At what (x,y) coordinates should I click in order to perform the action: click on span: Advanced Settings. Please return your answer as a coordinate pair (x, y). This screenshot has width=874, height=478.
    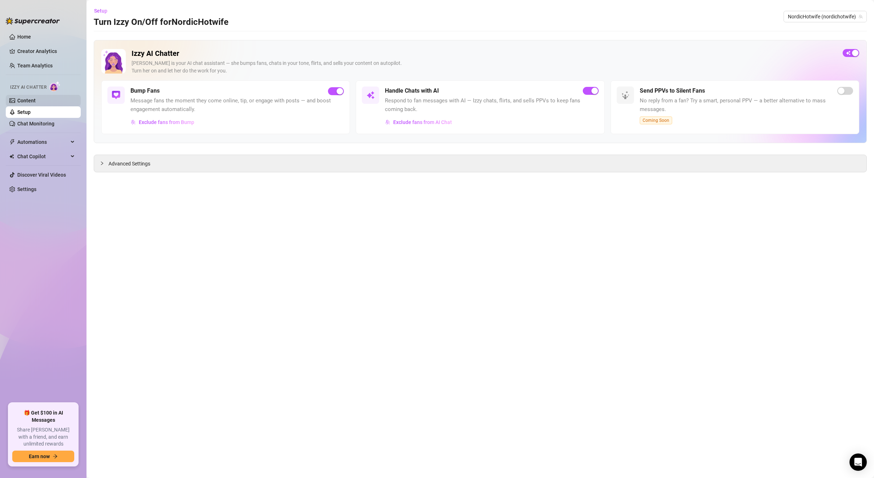
    Looking at the image, I should click on (129, 164).